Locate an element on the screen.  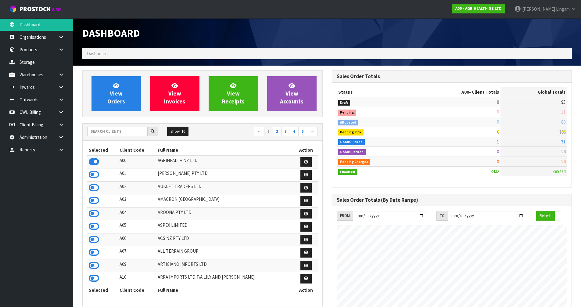
td: ALL TERRAIN GROUP is located at coordinates (225, 253).